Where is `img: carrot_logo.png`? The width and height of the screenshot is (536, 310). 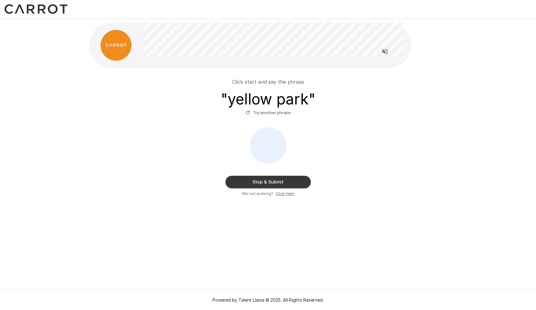 img: carrot_logo.png is located at coordinates (116, 45).